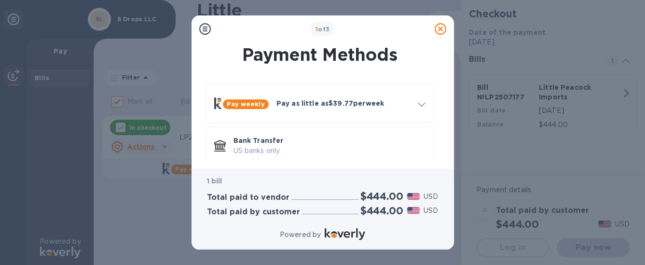 This screenshot has height=265, width=645. Describe the element at coordinates (248, 197) in the screenshot. I see `h3: Total paid to vendor` at that location.